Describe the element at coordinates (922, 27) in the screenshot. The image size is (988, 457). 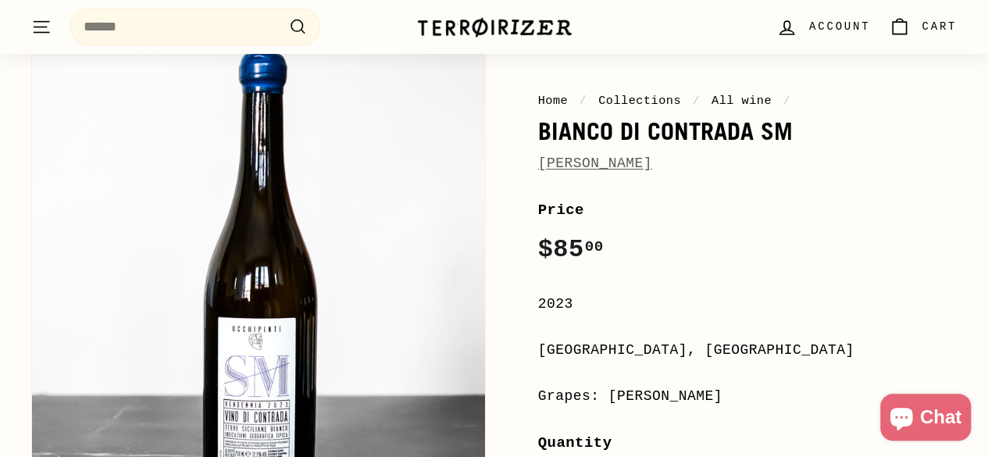
I see `a: Cart` at that location.